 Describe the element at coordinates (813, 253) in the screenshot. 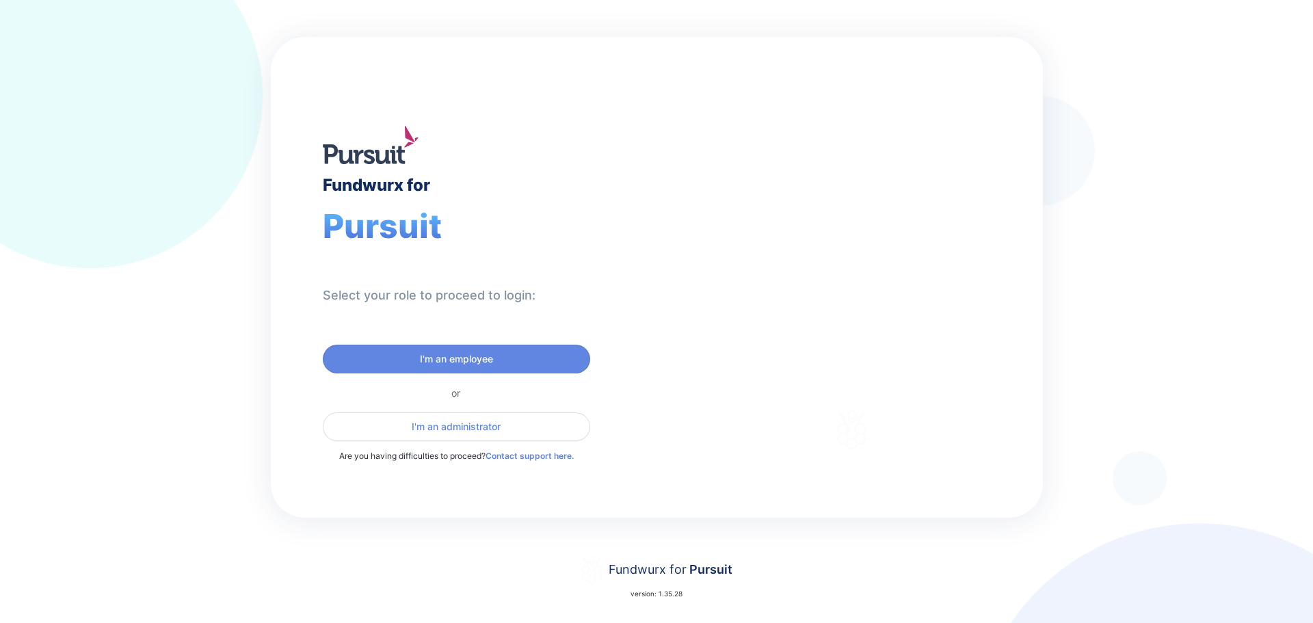

I see `div: Fundwurx` at that location.